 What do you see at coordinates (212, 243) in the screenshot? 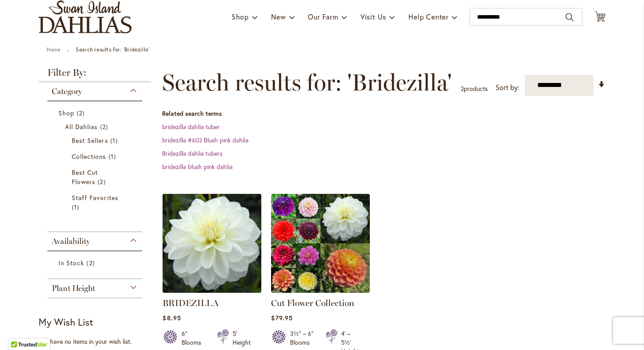
I see `img: BRIDEZILLA` at bounding box center [212, 243].